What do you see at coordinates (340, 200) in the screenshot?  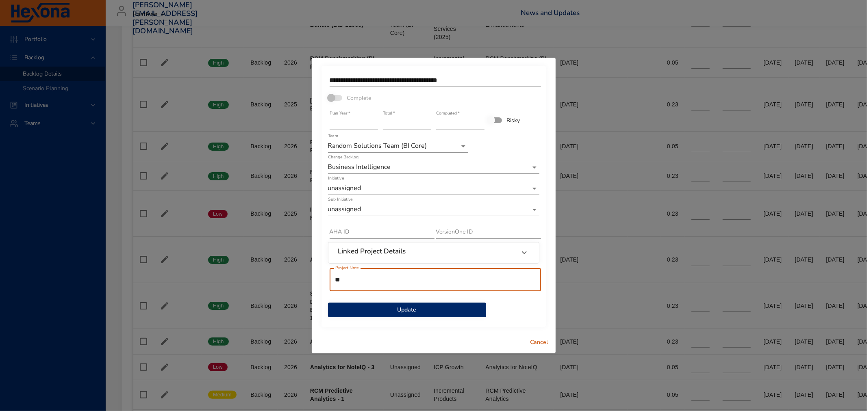 I see `label: Sub Initiative` at bounding box center [340, 200].